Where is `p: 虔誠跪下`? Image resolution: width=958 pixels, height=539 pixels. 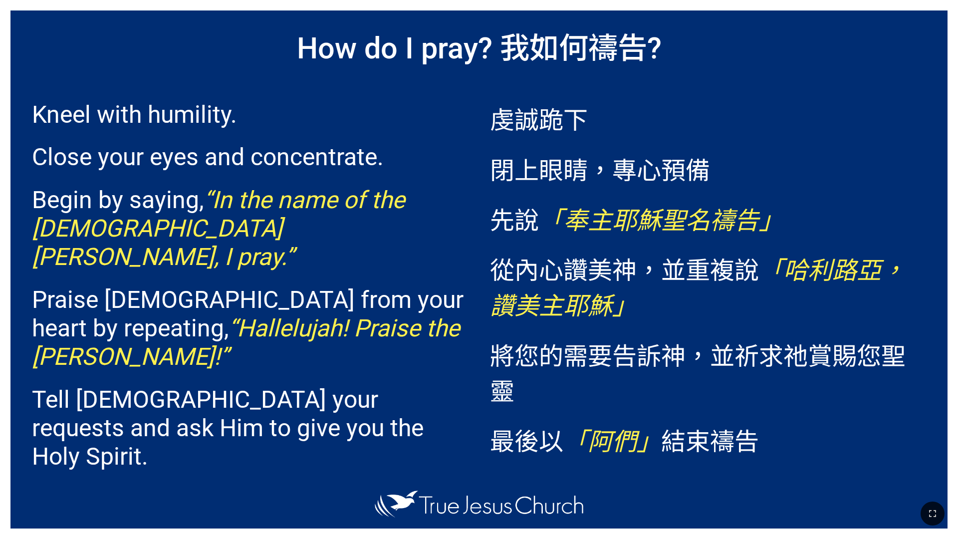
p: 虔誠跪下 is located at coordinates (708, 118).